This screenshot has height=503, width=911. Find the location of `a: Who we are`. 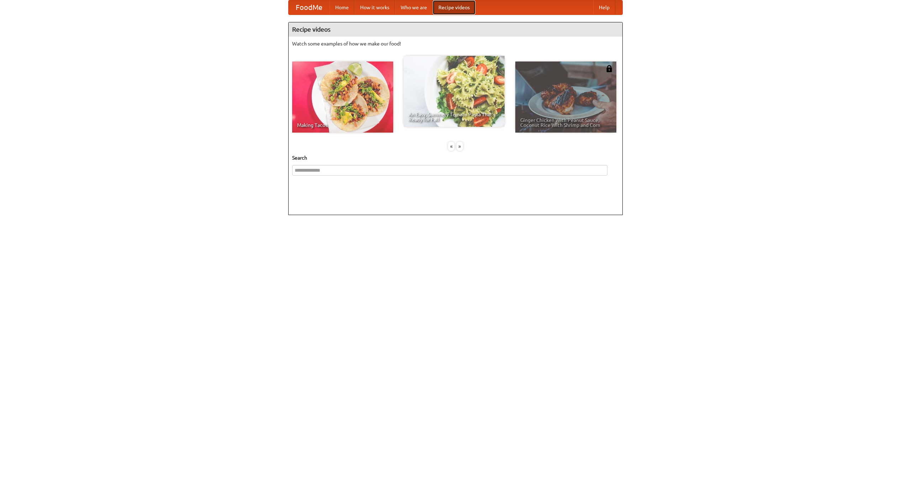

a: Who we are is located at coordinates (414, 7).